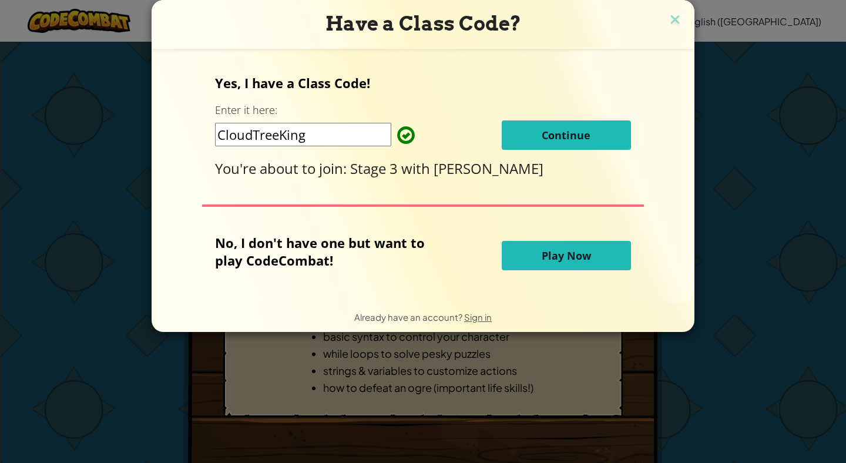 This screenshot has width=846, height=463. What do you see at coordinates (376, 168) in the screenshot?
I see `span: Stage 3` at bounding box center [376, 168].